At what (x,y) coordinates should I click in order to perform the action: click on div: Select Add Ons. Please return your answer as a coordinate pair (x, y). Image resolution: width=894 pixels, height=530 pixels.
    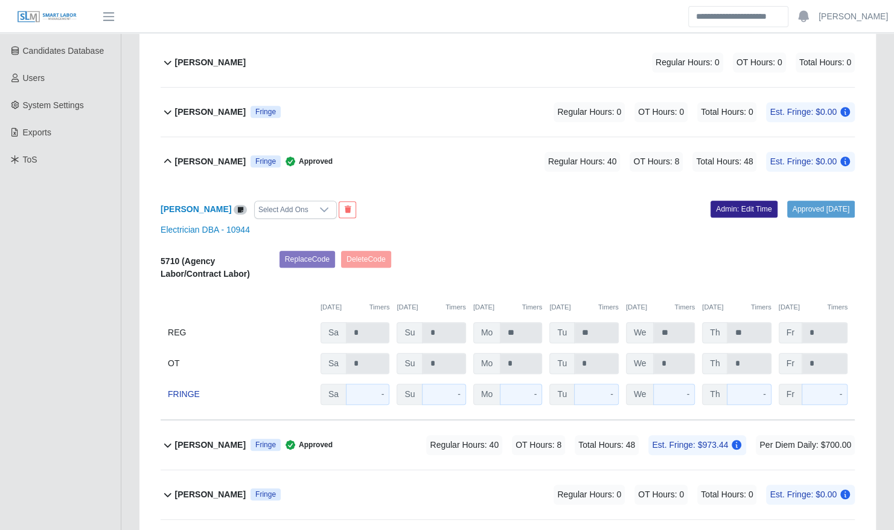
    Looking at the image, I should click on (283, 210).